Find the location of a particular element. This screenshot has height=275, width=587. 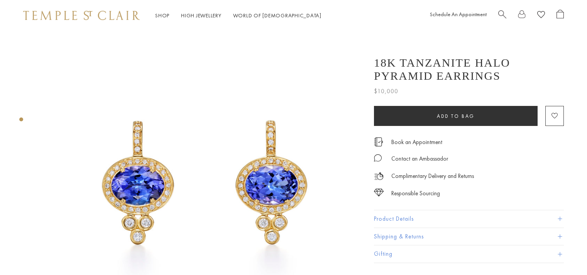

a: High JewelleryHigh Jewellery is located at coordinates (201, 15).